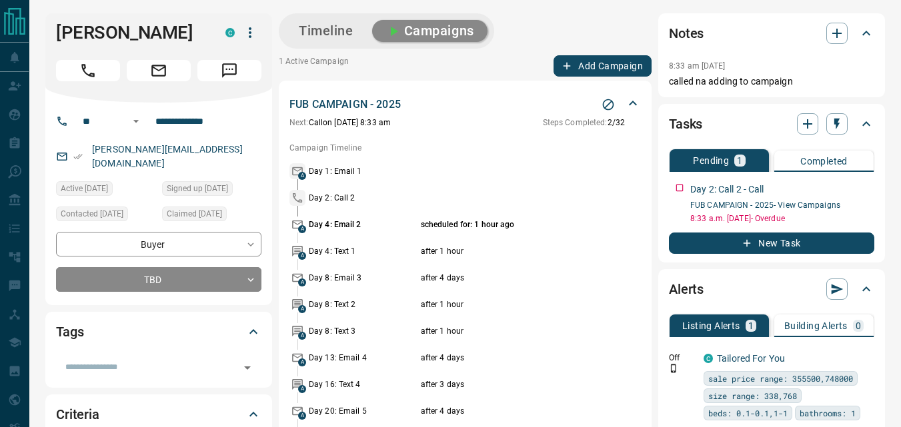 This screenshot has width=901, height=427. What do you see at coordinates (752, 396) in the screenshot?
I see `span: size range: 338,768` at bounding box center [752, 396].